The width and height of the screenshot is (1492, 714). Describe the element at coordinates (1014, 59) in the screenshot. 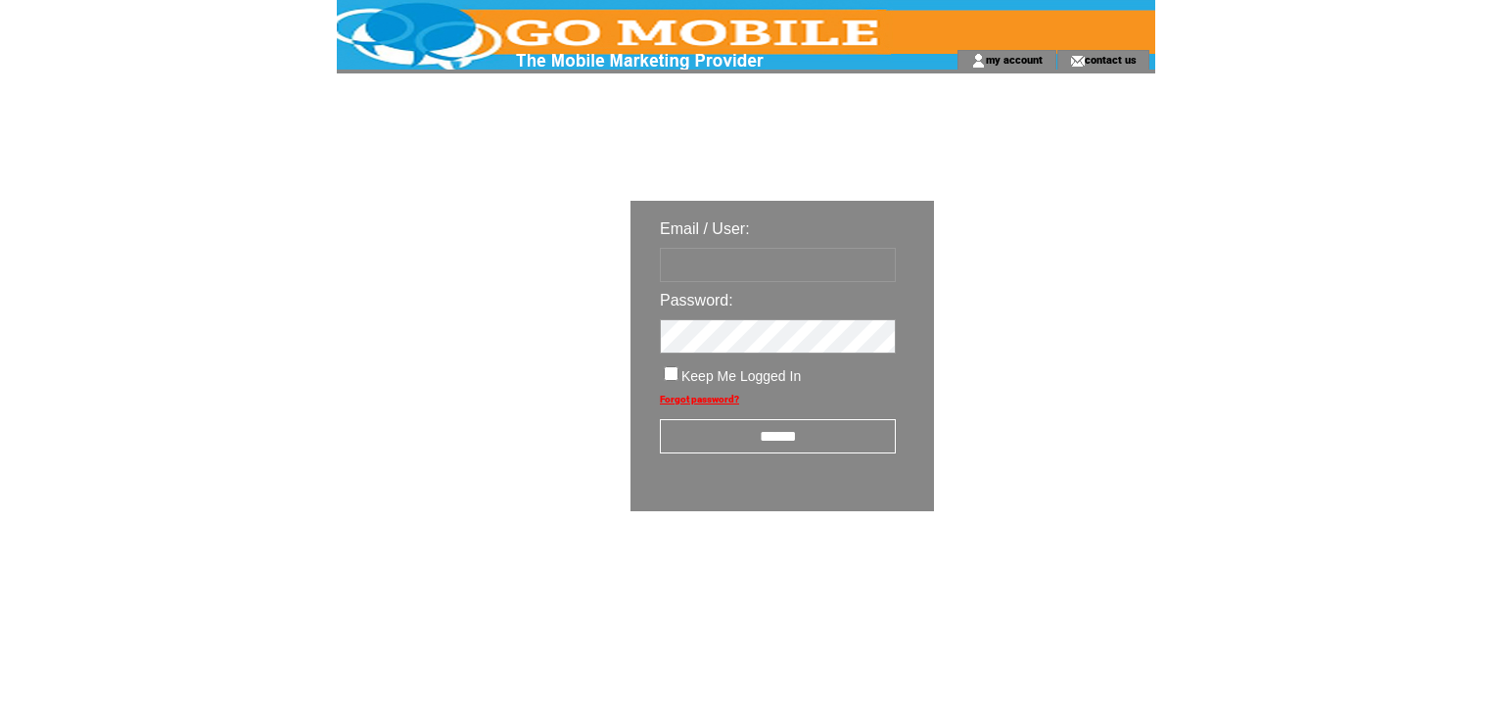

I see `a: my account` at that location.